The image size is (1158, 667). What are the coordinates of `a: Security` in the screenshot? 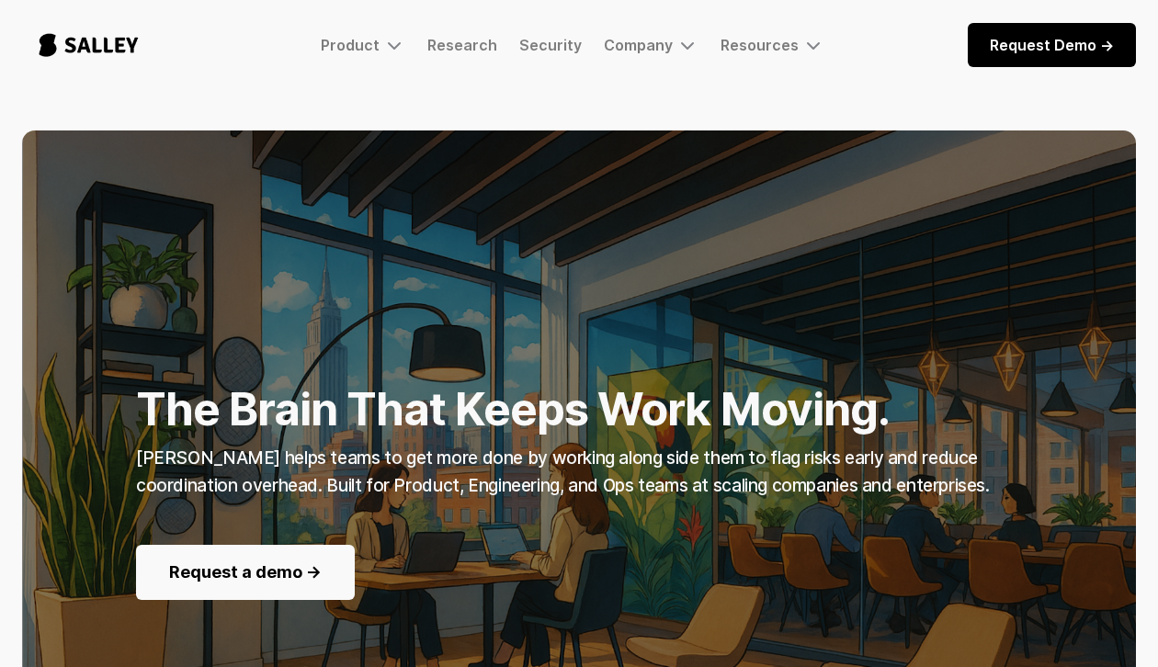 It's located at (551, 45).